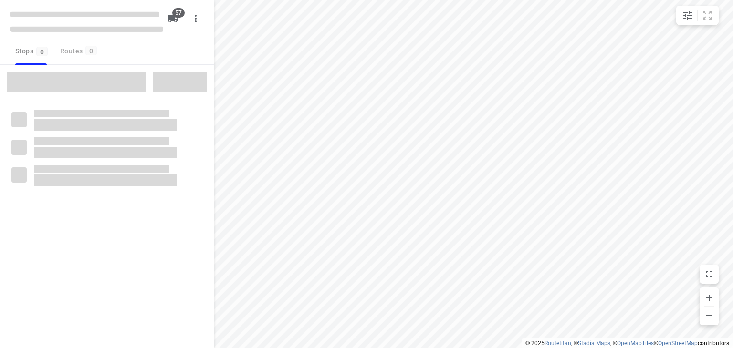  I want to click on a: OpenStreetMap, so click(678, 344).